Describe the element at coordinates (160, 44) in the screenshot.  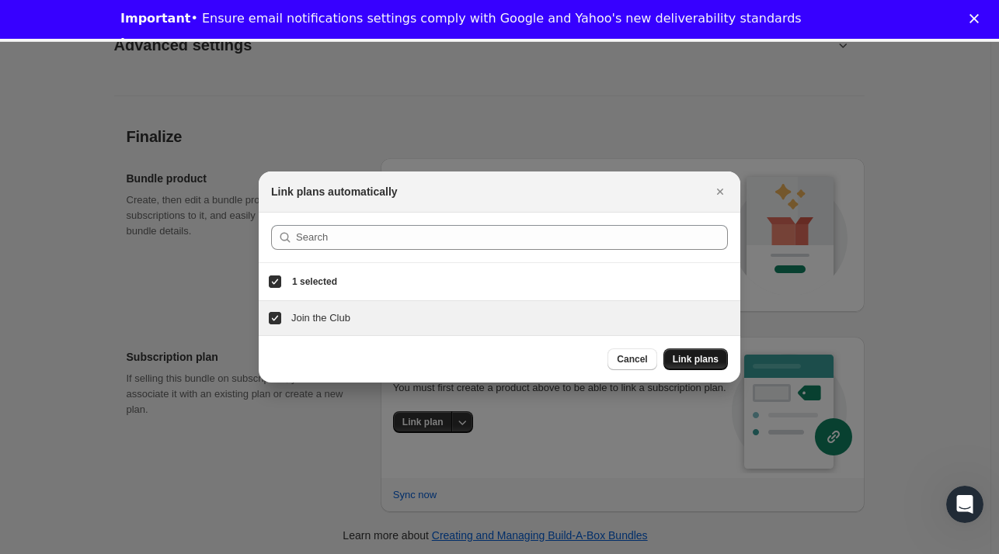
I see `a: Learn more` at that location.